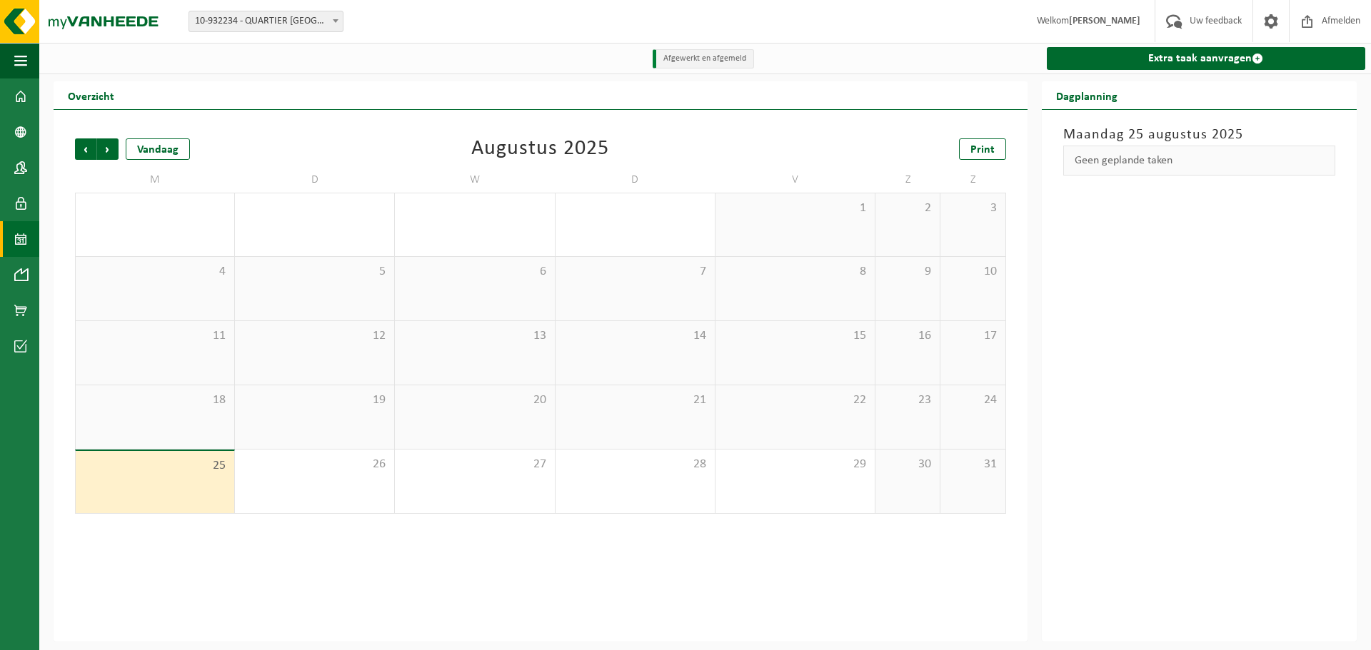 The image size is (1371, 650). What do you see at coordinates (635, 465) in the screenshot?
I see `span: 28` at bounding box center [635, 465].